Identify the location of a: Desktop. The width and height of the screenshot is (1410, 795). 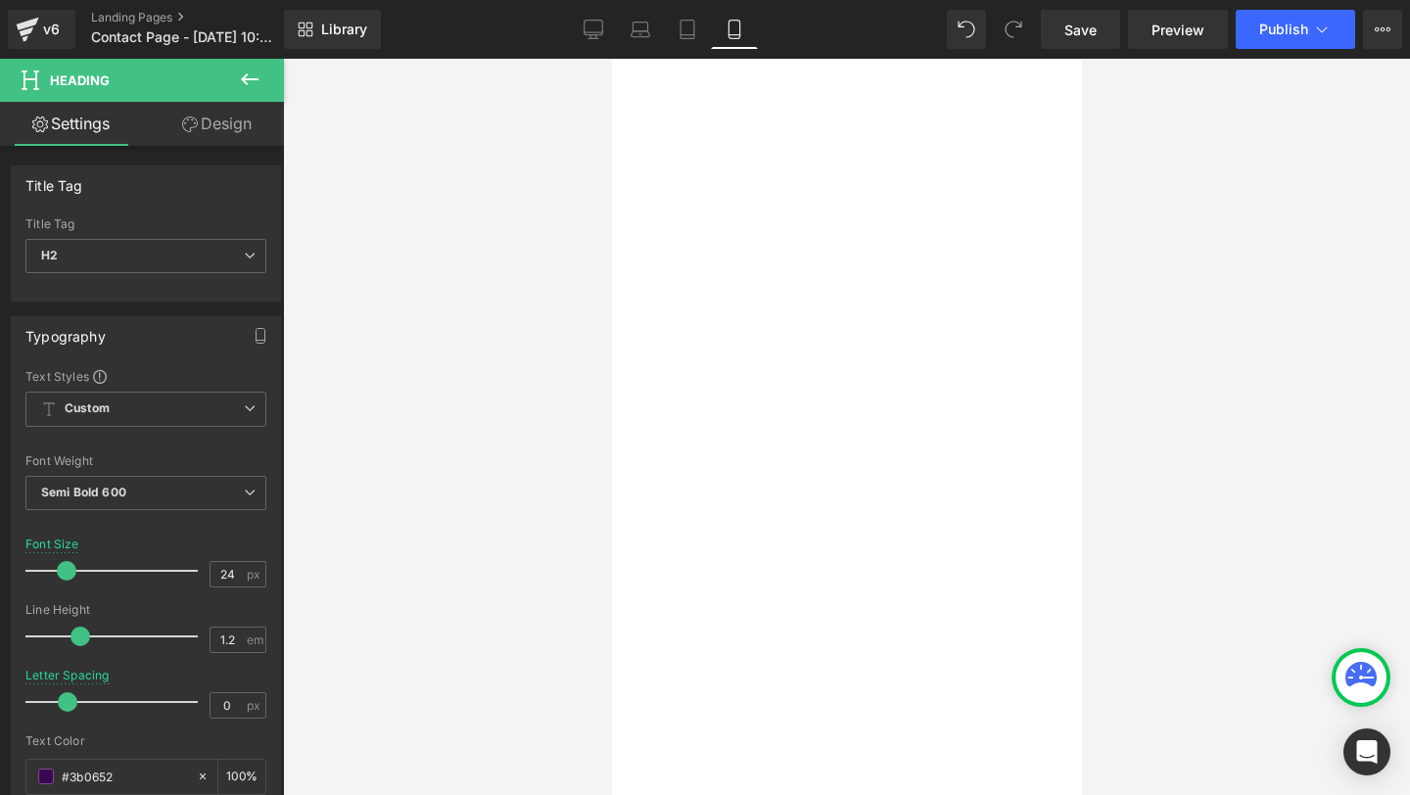
(593, 29).